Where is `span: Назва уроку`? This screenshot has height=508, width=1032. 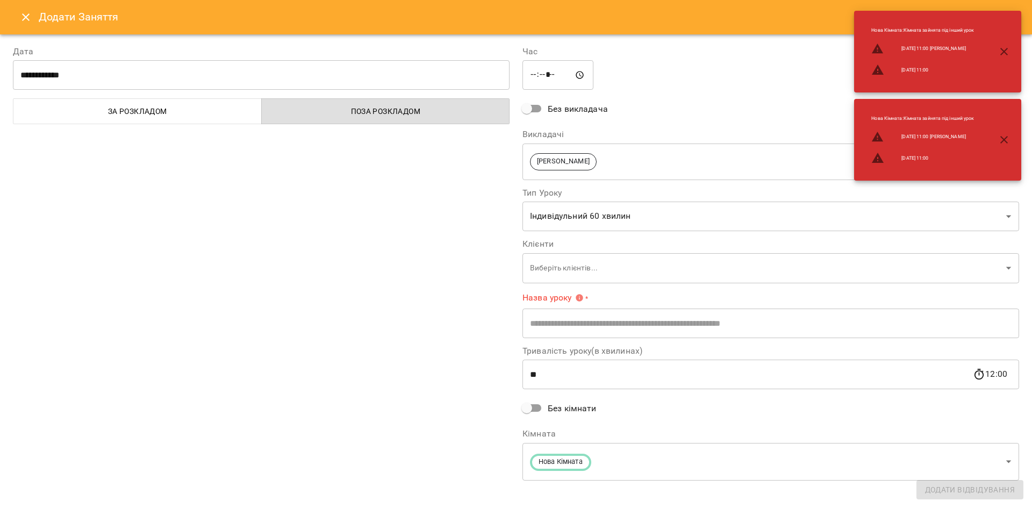 span: Назва уроку is located at coordinates (553, 298).